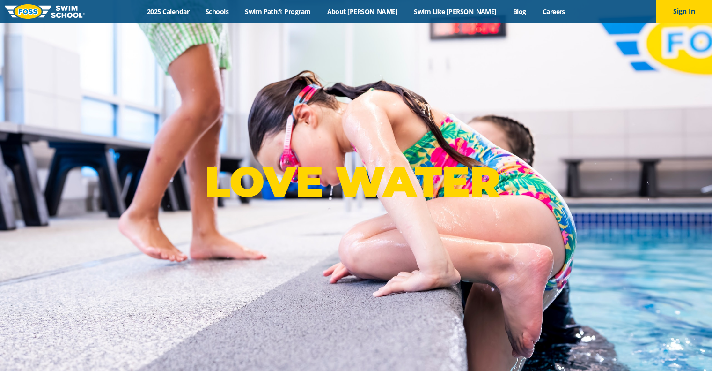  I want to click on a: Swim Path® Program, so click(278, 11).